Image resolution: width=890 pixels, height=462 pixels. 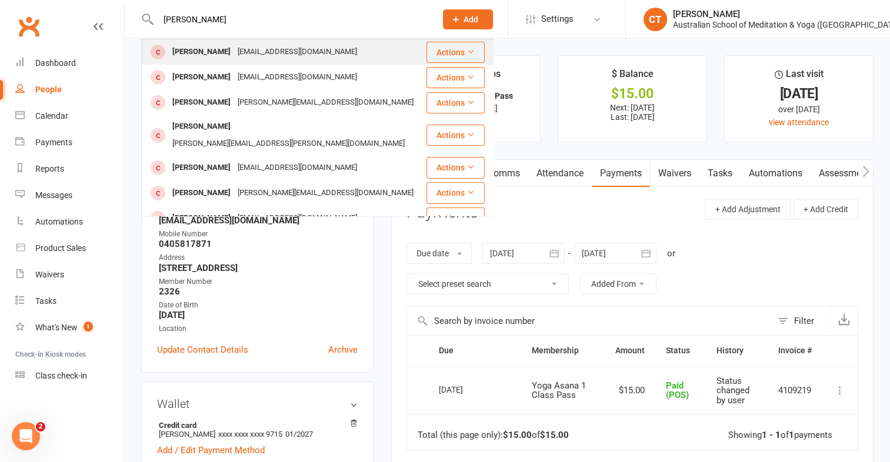 What do you see at coordinates (493, 435) in the screenshot?
I see `div: Total (this page only): of` at bounding box center [493, 435].